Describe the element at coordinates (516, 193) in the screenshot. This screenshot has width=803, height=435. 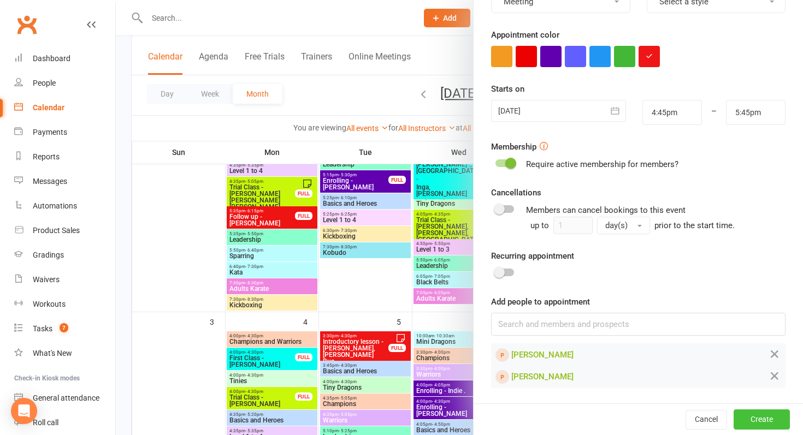
I see `label: Cancellations` at that location.